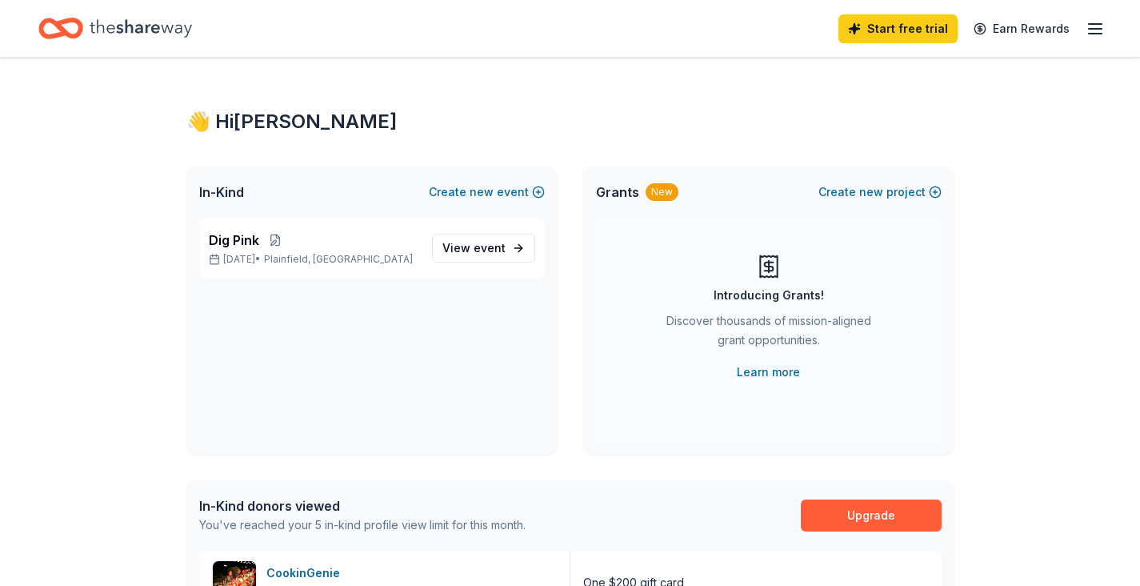 This screenshot has height=586, width=1140. What do you see at coordinates (234, 240) in the screenshot?
I see `span: Dig Pink` at bounding box center [234, 240].